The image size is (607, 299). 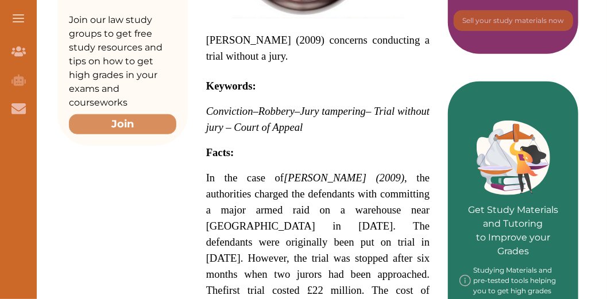 What do you see at coordinates (513, 158) in the screenshot?
I see `img: Green card image` at bounding box center [513, 158].